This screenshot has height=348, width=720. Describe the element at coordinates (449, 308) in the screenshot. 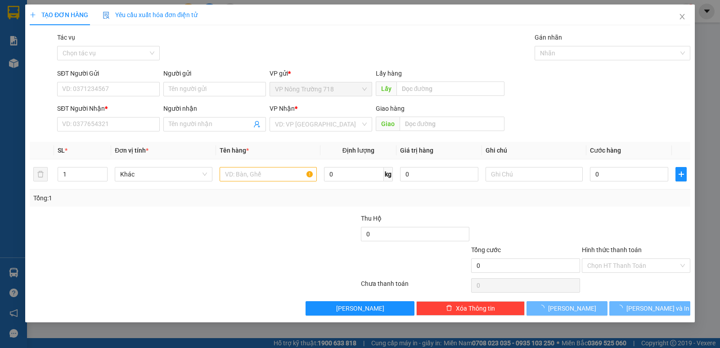

I see `span: delete` at that location.